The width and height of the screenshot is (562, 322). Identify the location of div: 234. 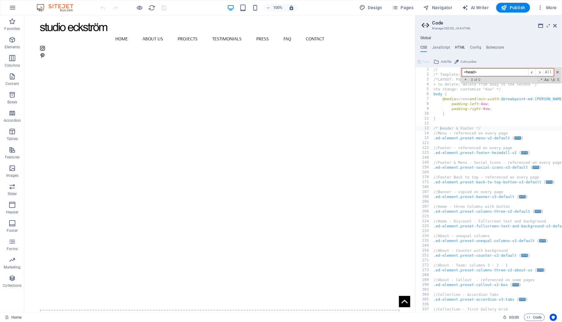
(424, 236).